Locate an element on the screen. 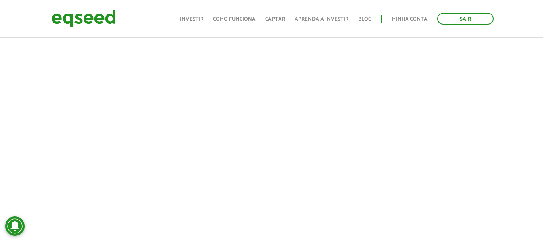  a: Aprenda a investir is located at coordinates (321, 19).